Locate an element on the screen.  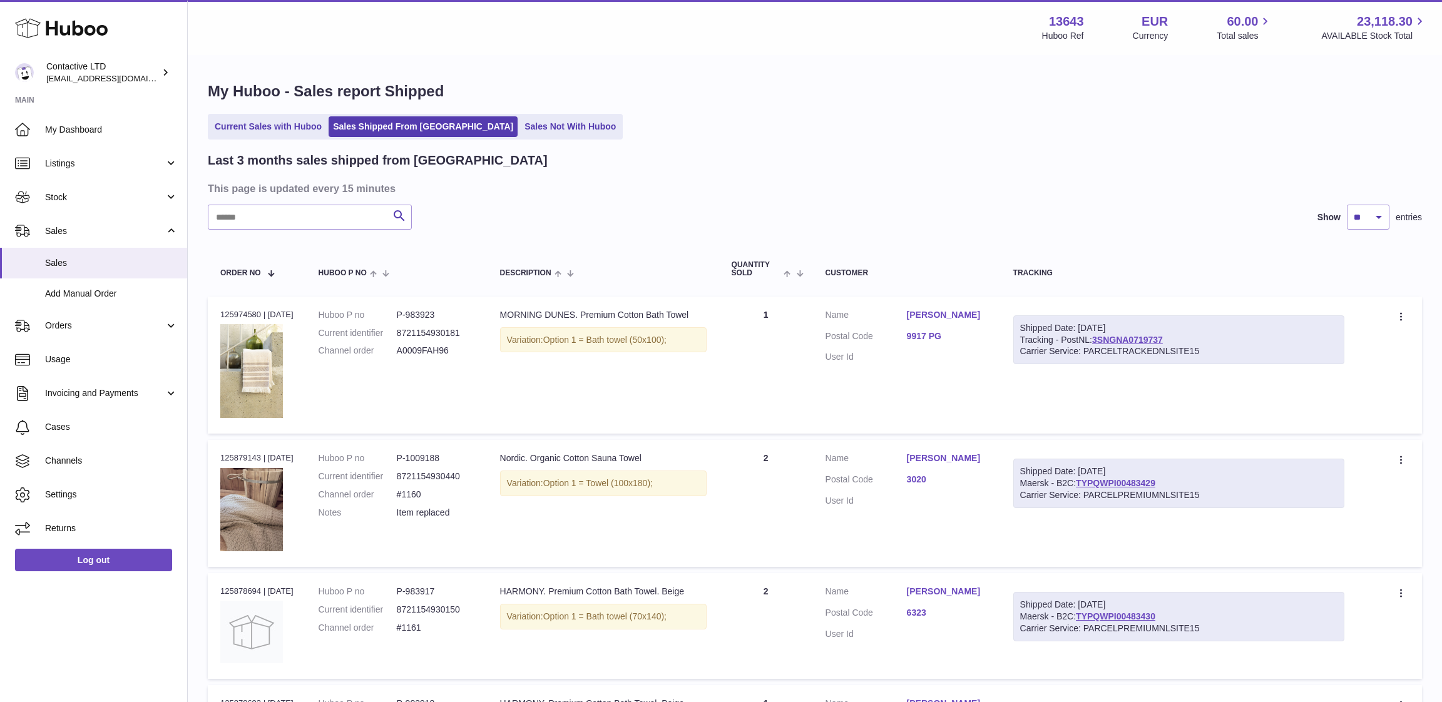
a: Sales Not With Huboo is located at coordinates (570, 126).